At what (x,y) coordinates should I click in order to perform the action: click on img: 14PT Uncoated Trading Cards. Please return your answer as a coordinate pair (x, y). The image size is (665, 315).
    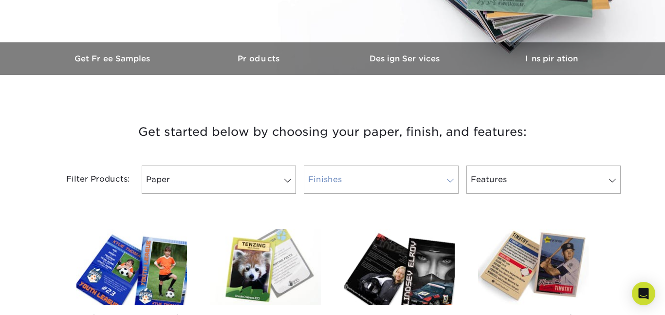
    Looking at the image, I should click on (533, 267).